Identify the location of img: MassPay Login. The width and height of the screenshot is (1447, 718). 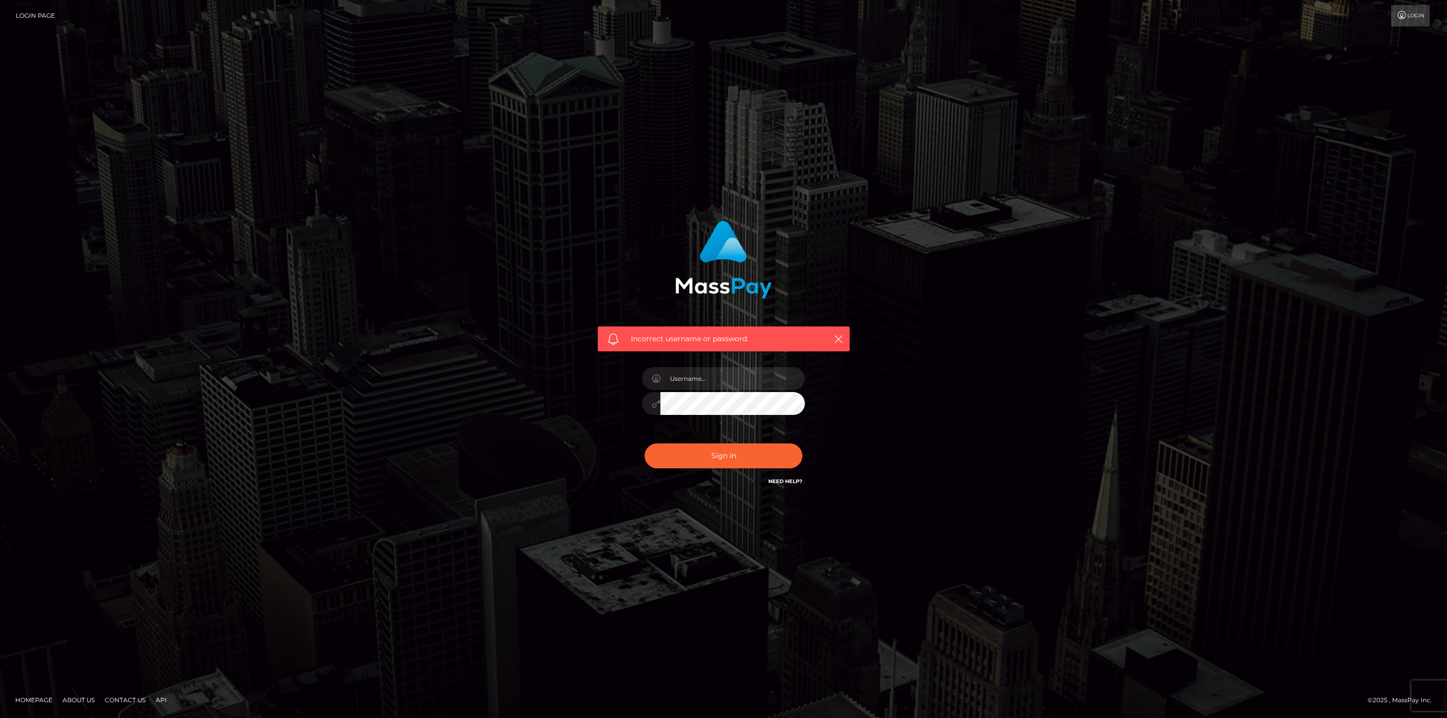
(723, 259).